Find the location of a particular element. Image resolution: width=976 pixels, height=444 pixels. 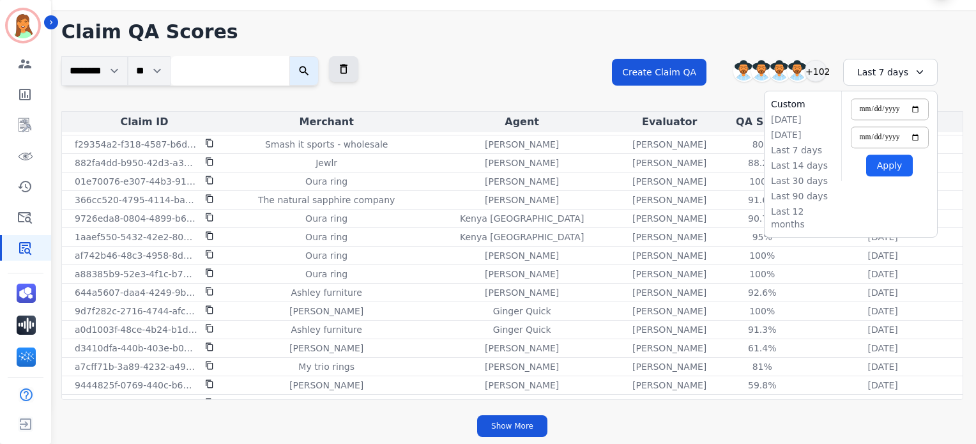

div: Last 7 days is located at coordinates (890, 72).